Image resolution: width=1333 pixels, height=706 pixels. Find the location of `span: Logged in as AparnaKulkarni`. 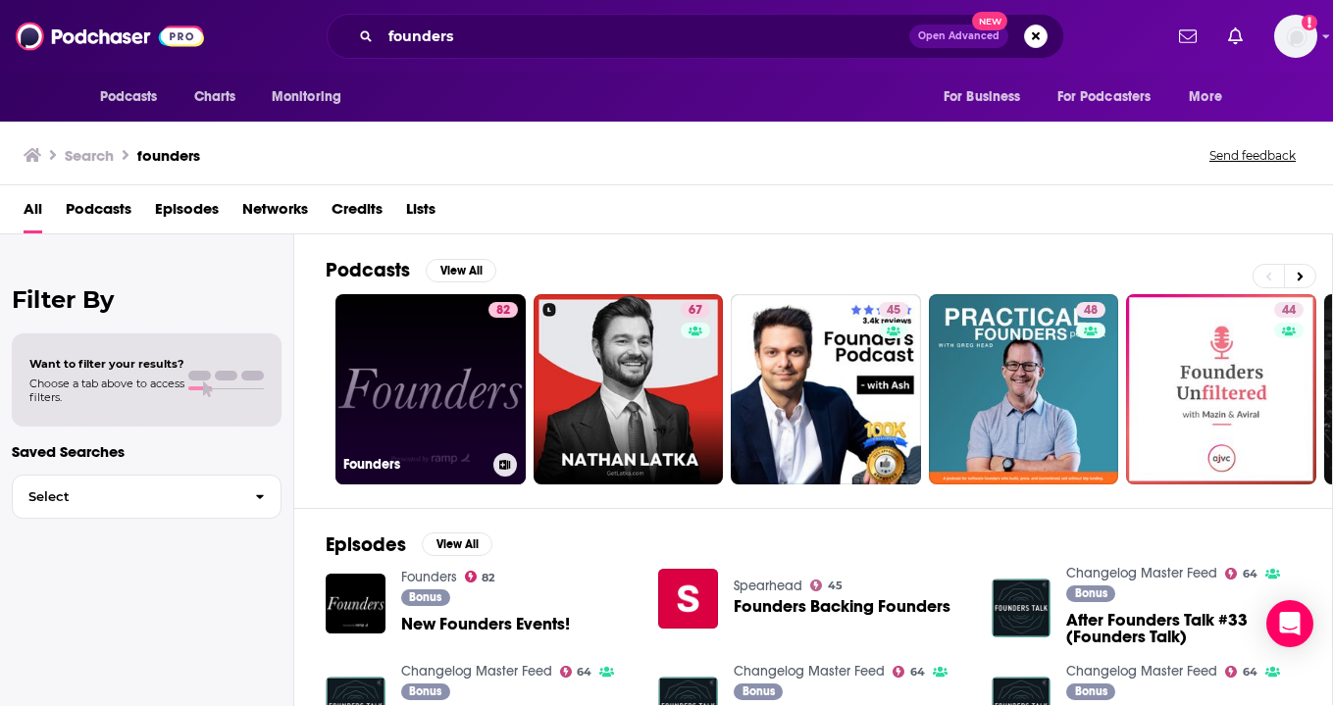

span: Logged in as AparnaKulkarni is located at coordinates (1296, 36).